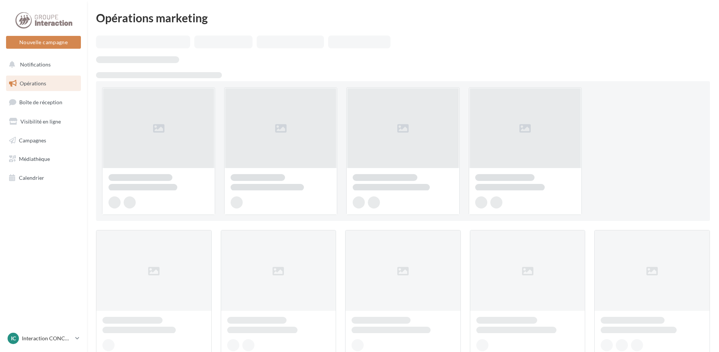 Image resolution: width=719 pixels, height=352 pixels. I want to click on a: Campagnes, so click(43, 141).